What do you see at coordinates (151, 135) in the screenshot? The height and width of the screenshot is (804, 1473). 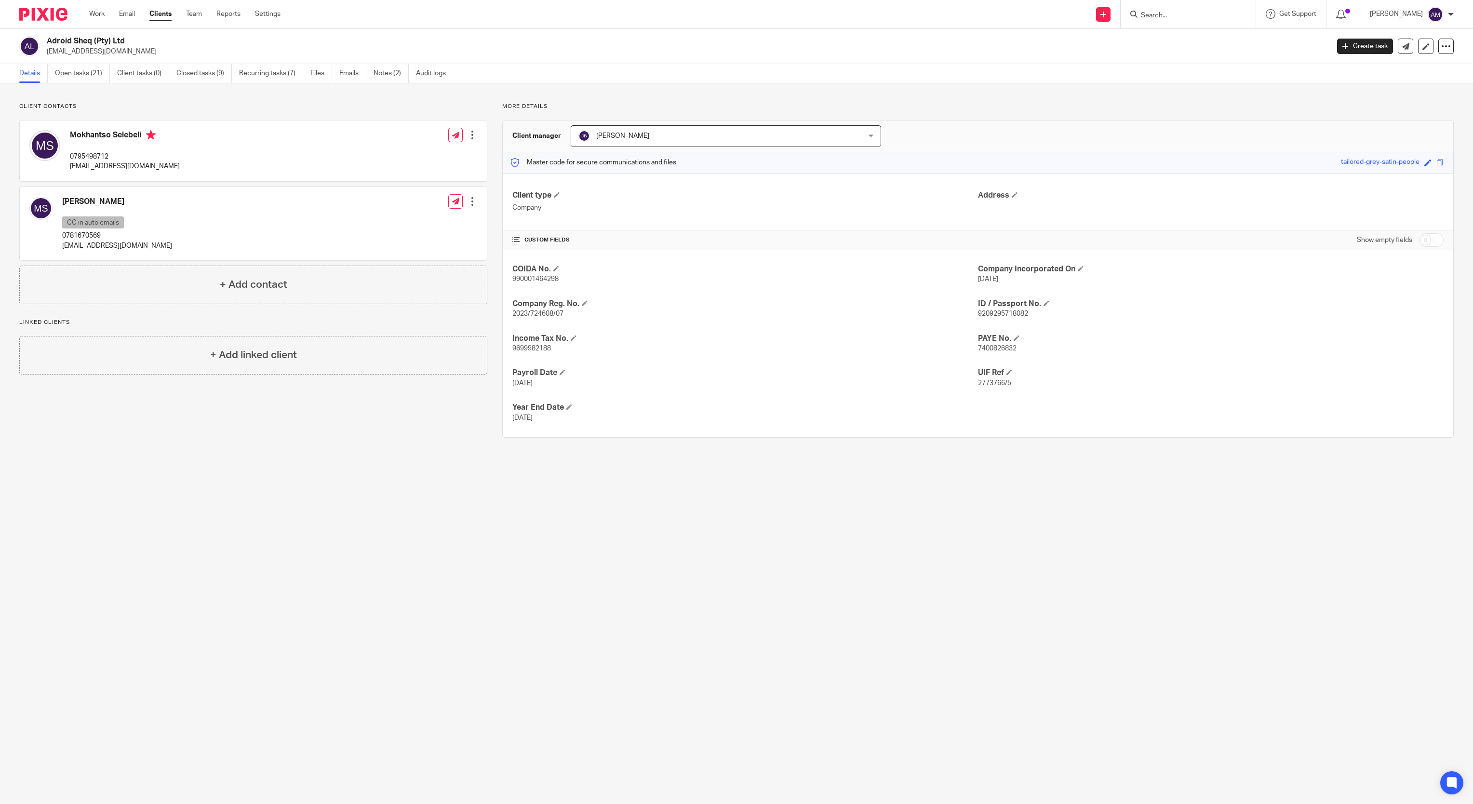 I see `i: Primary` at bounding box center [151, 135].